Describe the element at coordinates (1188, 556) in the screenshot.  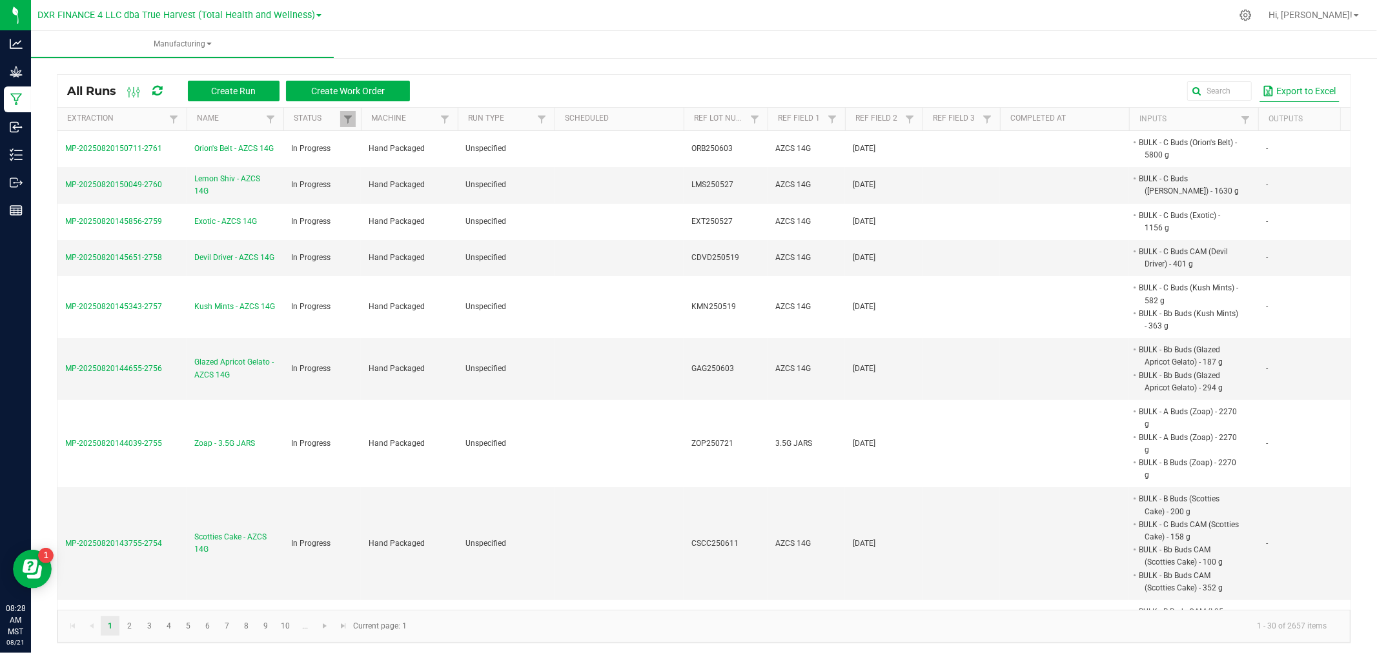
I see `li: BULK - Bb Buds CAM (Scotties Cake) - 100 g` at that location.